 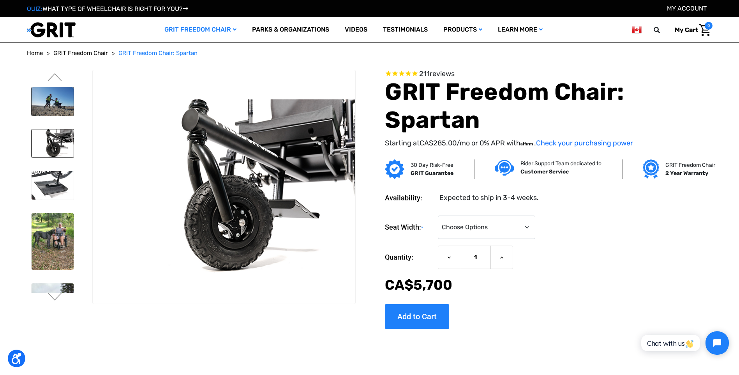 I want to click on span: 0, so click(x=709, y=26).